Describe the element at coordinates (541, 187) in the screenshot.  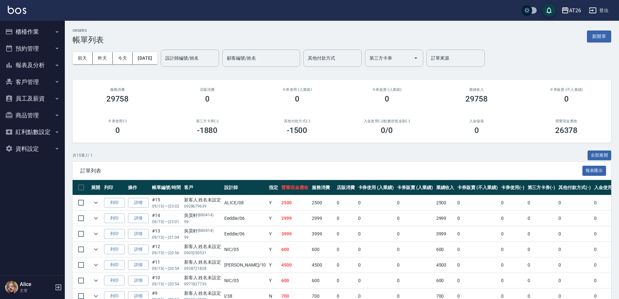
I see `th: 第三方卡券(-)` at that location.